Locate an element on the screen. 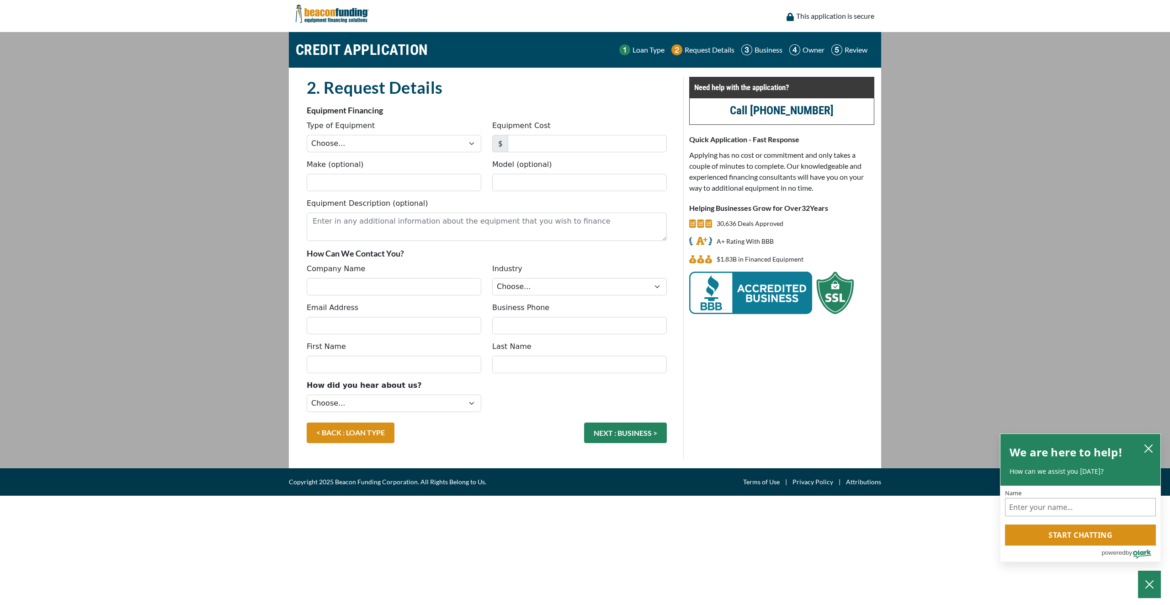  h2: We are here to help! is located at coordinates (1066, 452).